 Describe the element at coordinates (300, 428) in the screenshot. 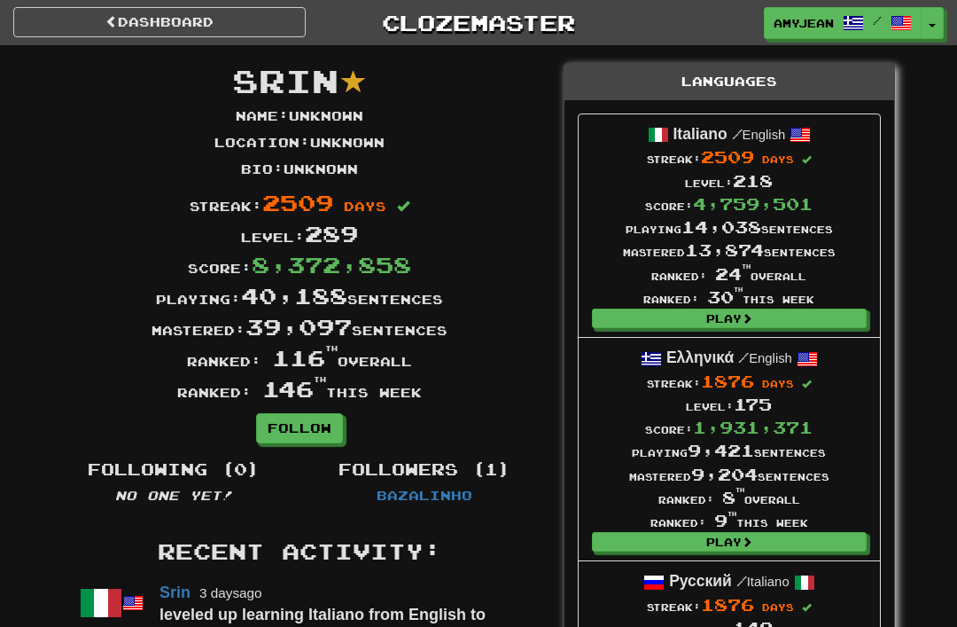

I see `a: Follow` at that location.